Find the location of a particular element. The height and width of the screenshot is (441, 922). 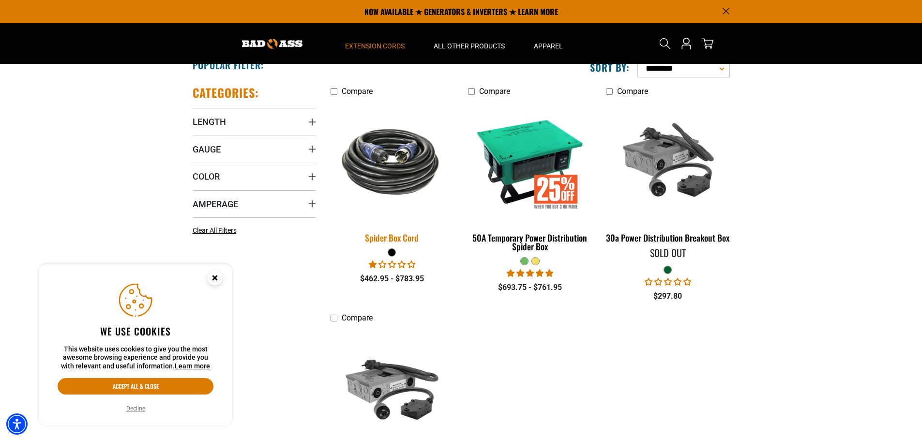

h2: Categories: is located at coordinates (226, 92).